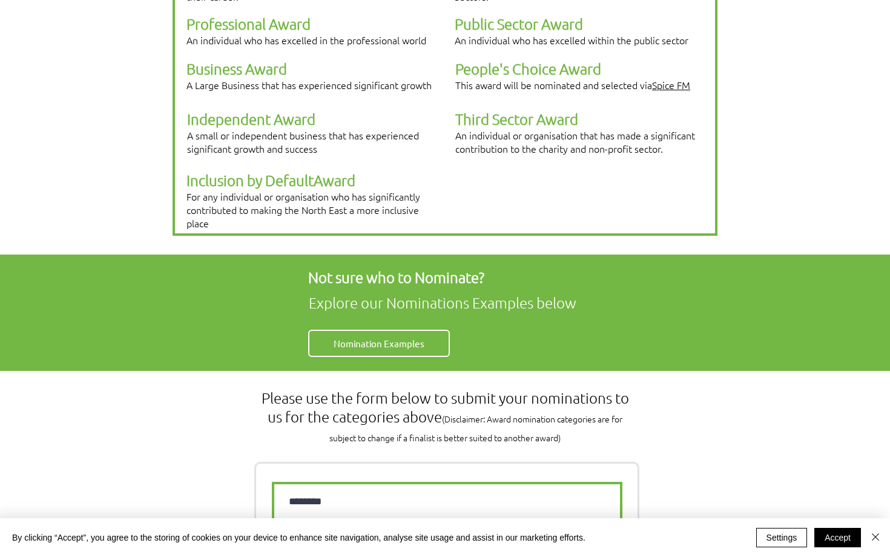 This screenshot has height=557, width=890. What do you see at coordinates (572, 40) in the screenshot?
I see `span: An individual who has excelled within the public sector` at bounding box center [572, 40].